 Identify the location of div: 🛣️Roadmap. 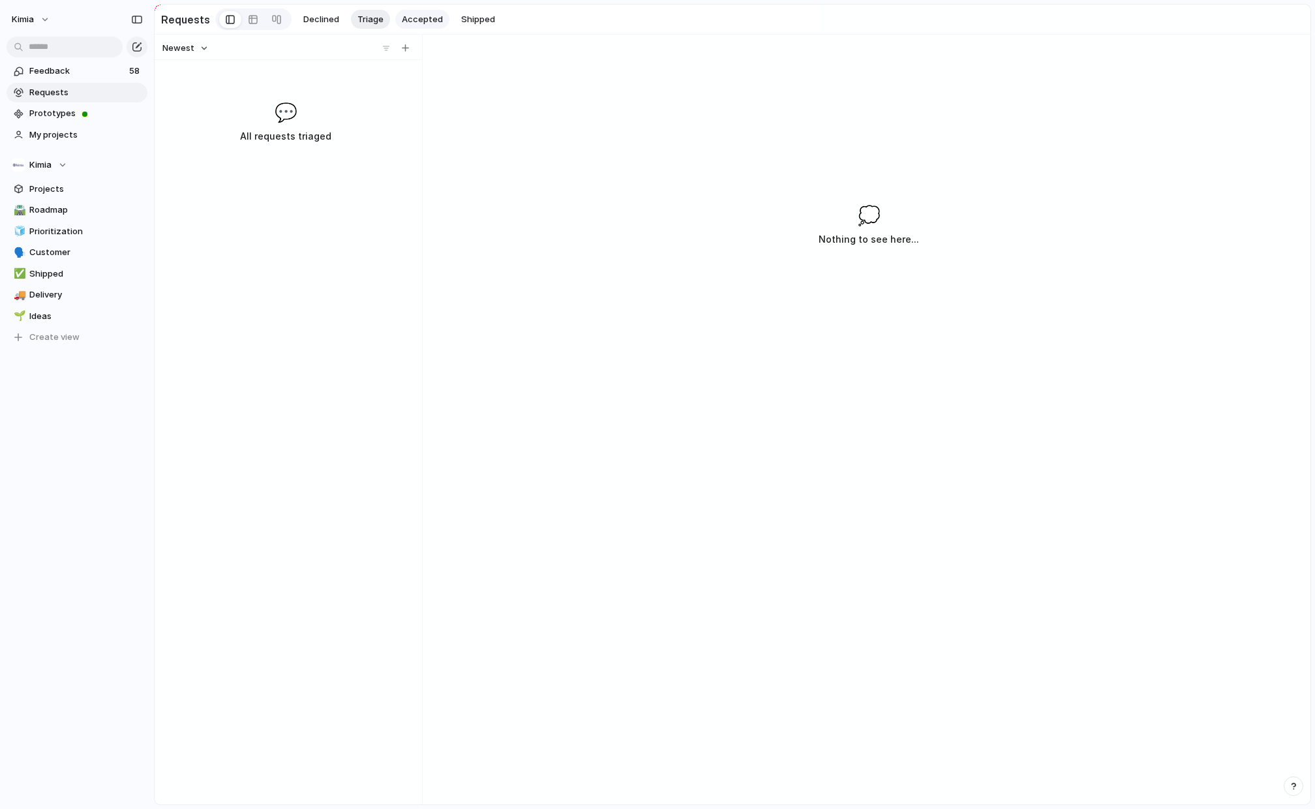
(77, 210).